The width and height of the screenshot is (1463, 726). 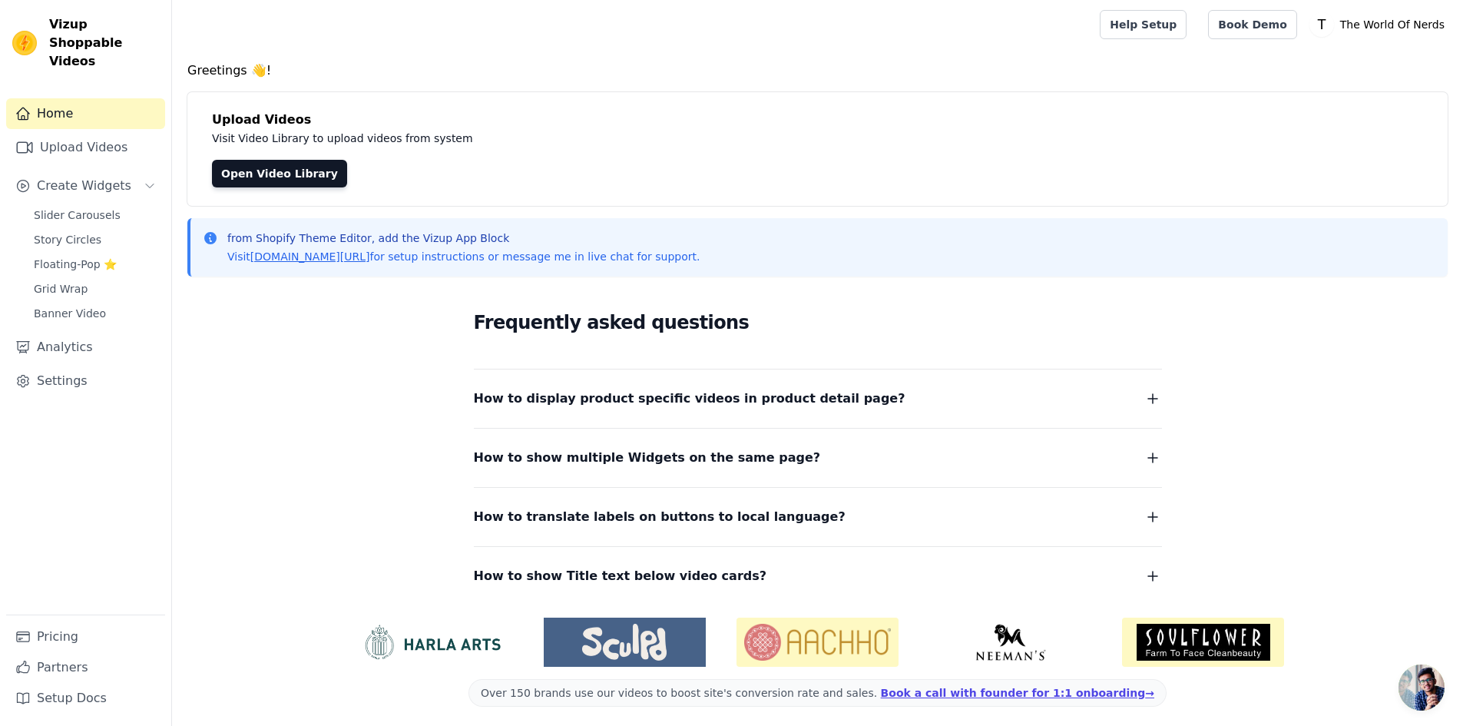 I want to click on a: Slider Carousels, so click(x=94, y=215).